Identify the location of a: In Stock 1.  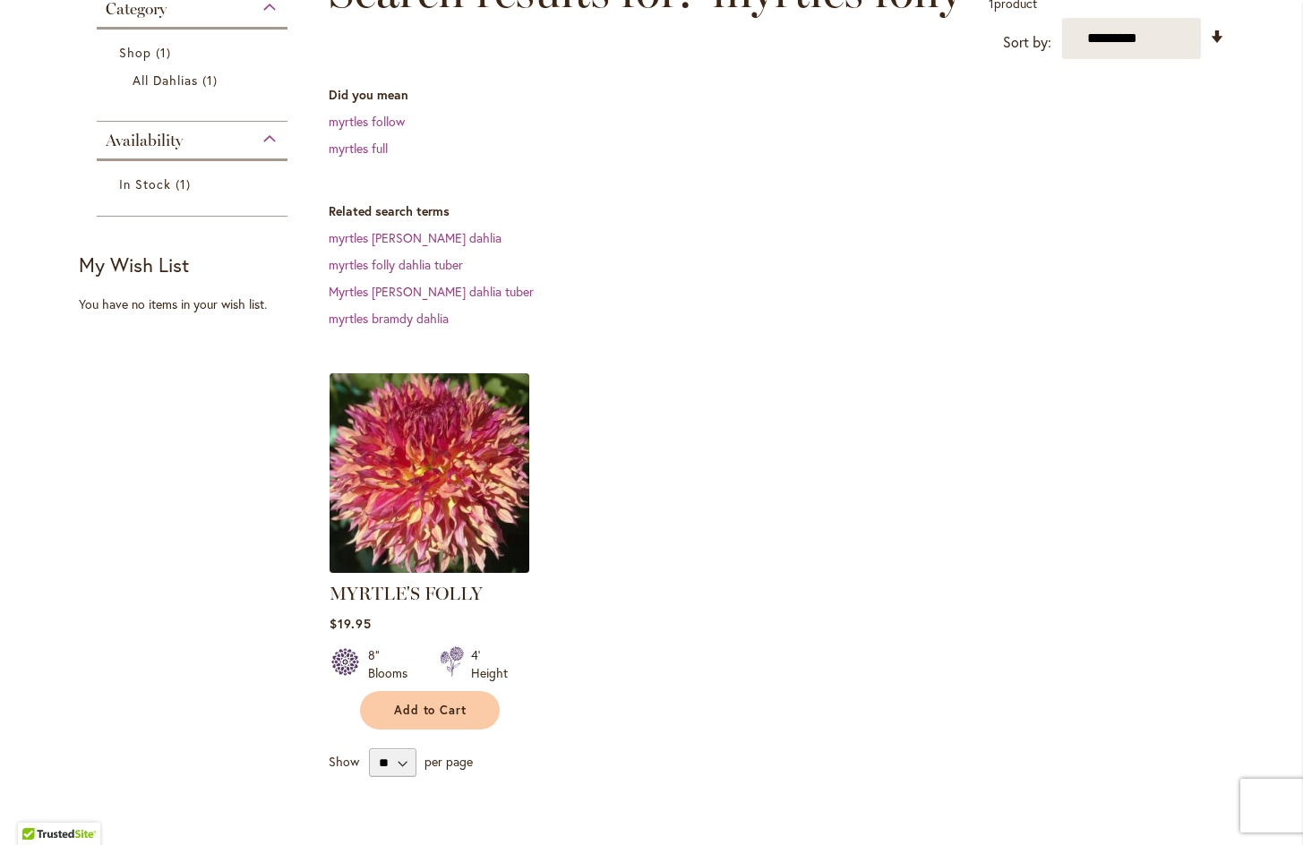
(194, 184).